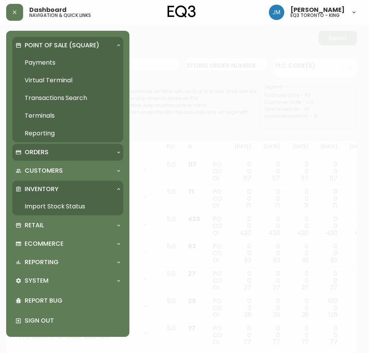 Image resolution: width=369 pixels, height=353 pixels. I want to click on div: Orders, so click(68, 152).